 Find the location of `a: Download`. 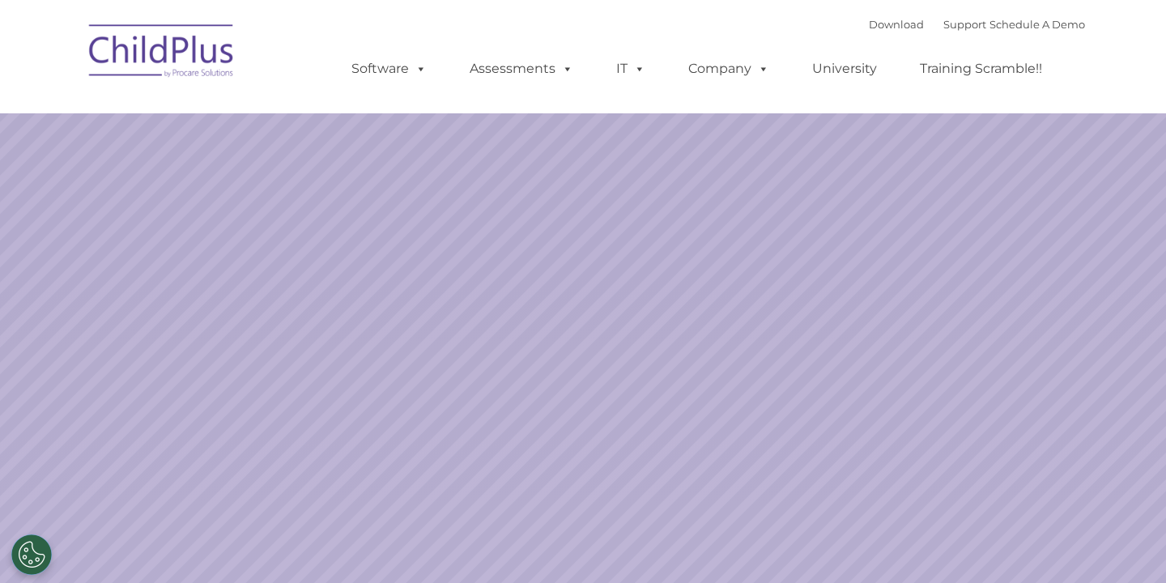

a: Download is located at coordinates (896, 24).